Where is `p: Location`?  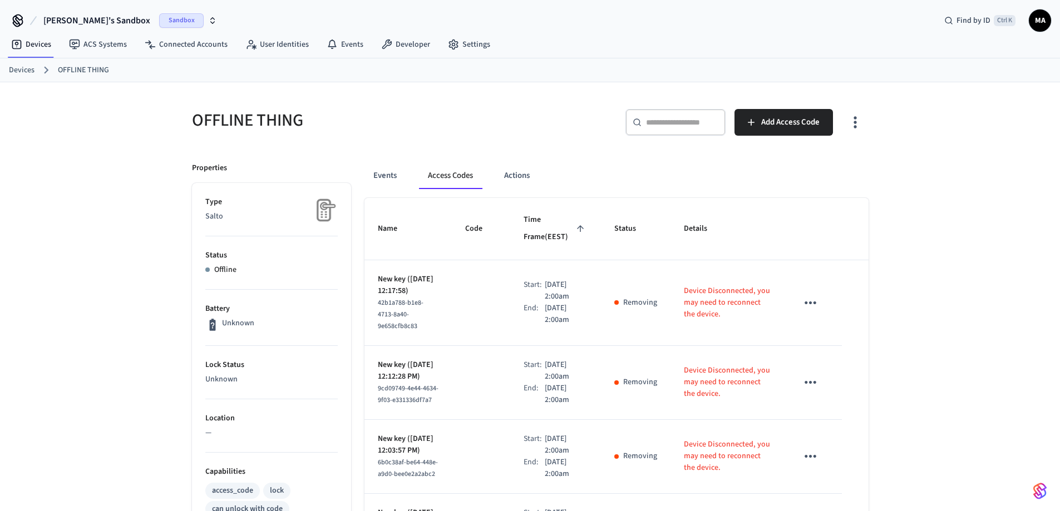
p: Location is located at coordinates (272, 419).